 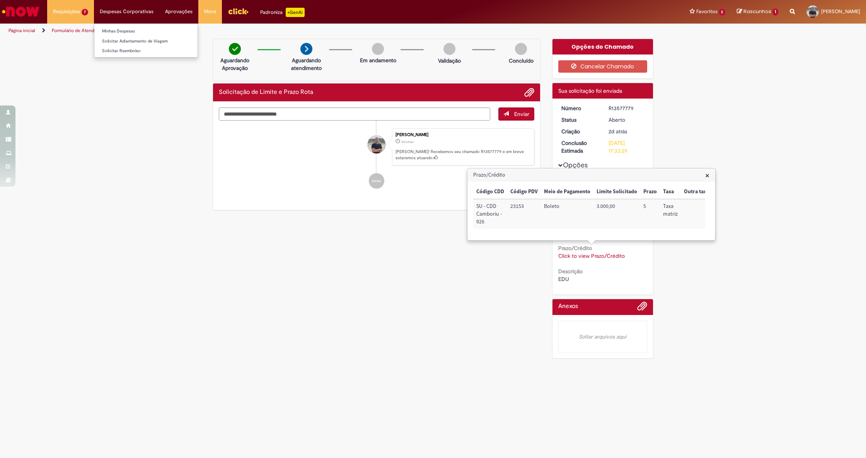 What do you see at coordinates (146, 31) in the screenshot?
I see `a: Minhas Despesas` at bounding box center [146, 31].